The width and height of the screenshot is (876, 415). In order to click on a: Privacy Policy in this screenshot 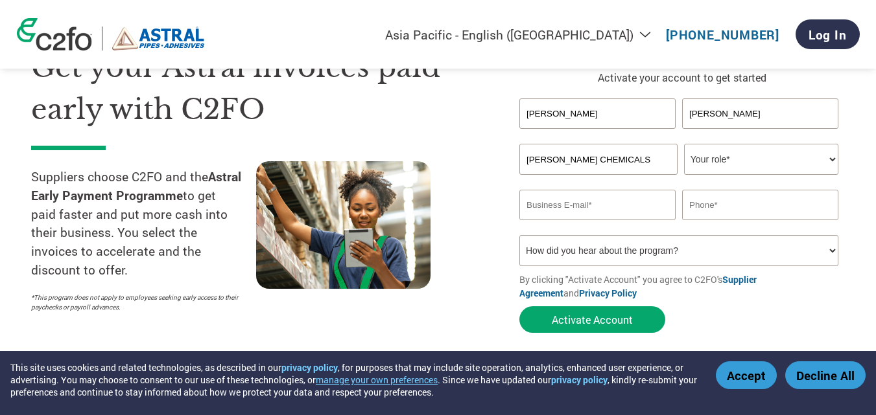, I will do `click(607, 293)`.